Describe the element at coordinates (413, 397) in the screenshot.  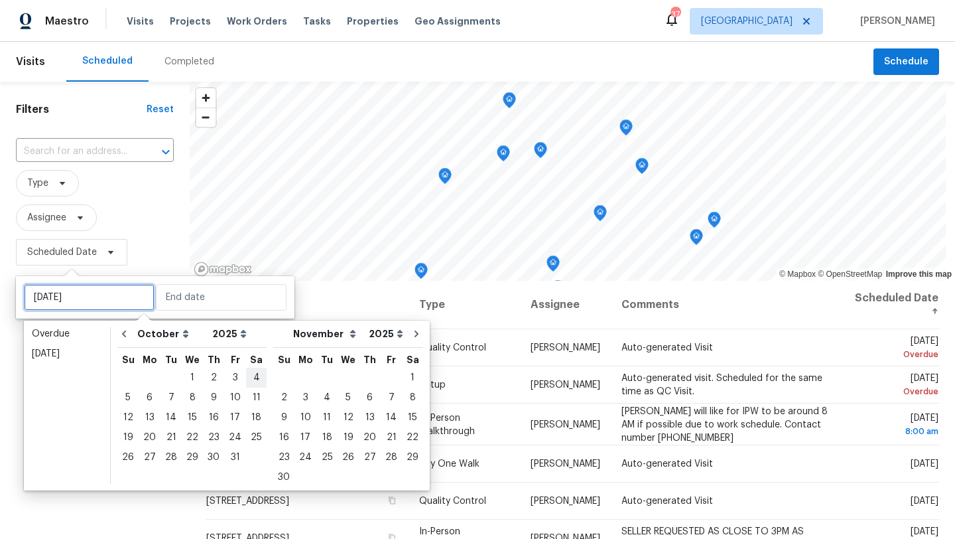
I see `div: Sat Nov 08 2025` at that location.